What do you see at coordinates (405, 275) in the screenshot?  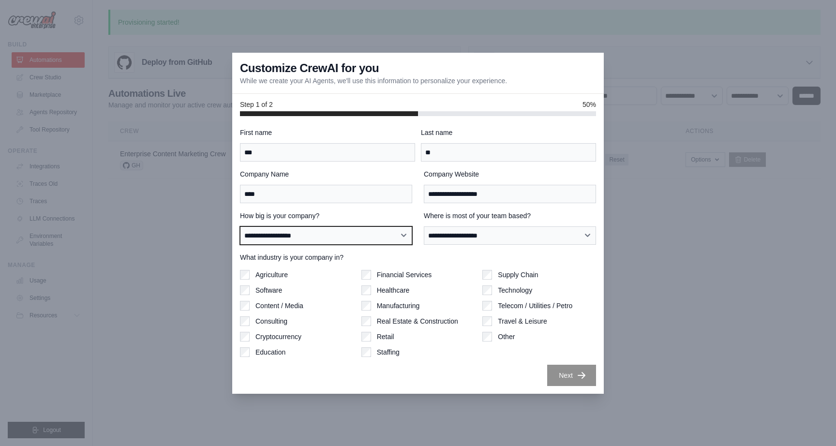 I see `label: Financial Services` at bounding box center [405, 275].